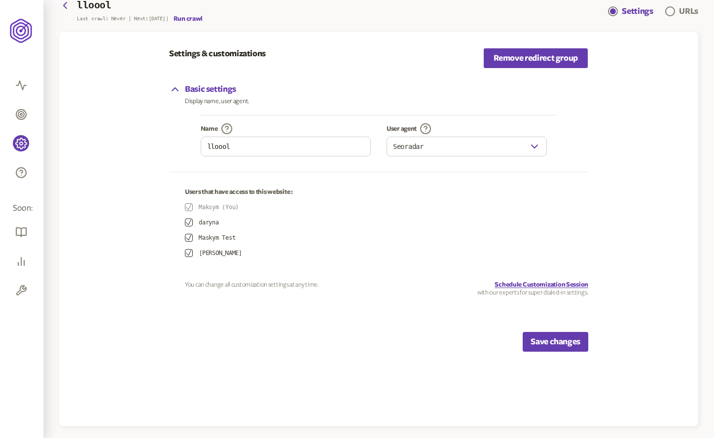 The height and width of the screenshot is (438, 714). I want to click on label: User agent, so click(402, 129).